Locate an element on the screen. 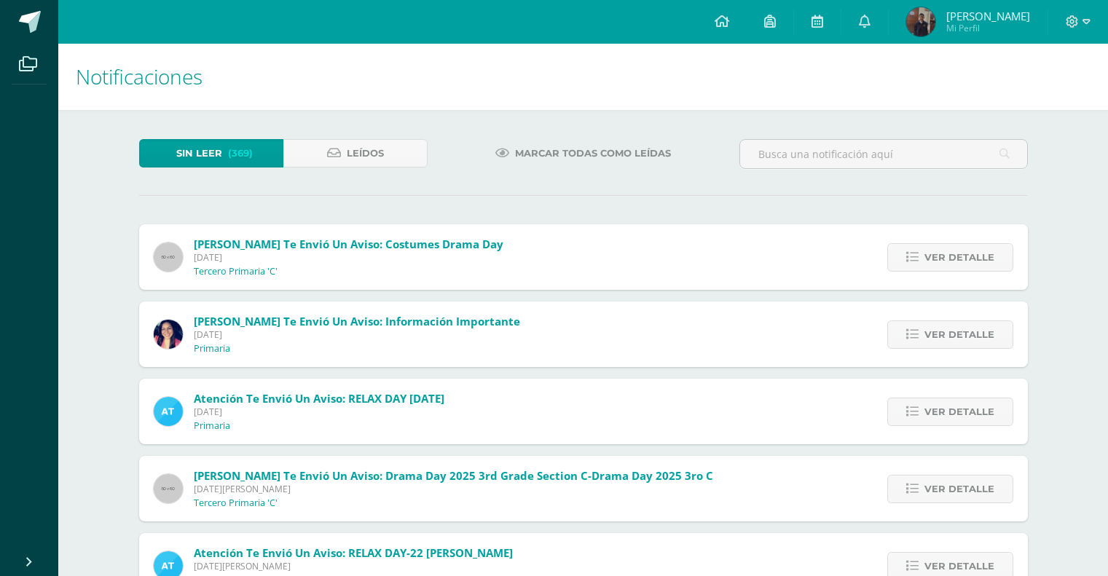 The image size is (1108, 576). img: 7118ac30b0313437625b59fc2ffd5a9e.png is located at coordinates (168, 334).